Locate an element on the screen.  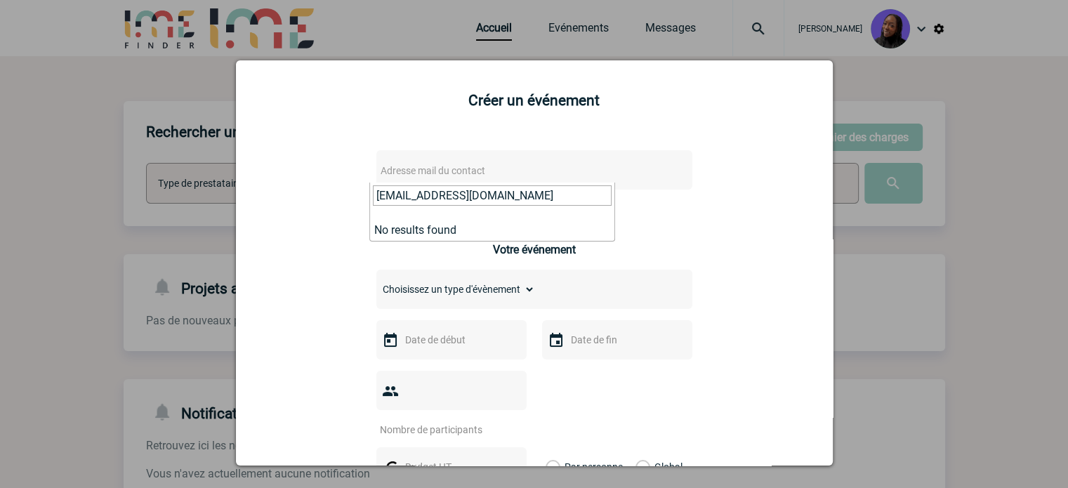
h2: Créer un événement is located at coordinates (534, 100).